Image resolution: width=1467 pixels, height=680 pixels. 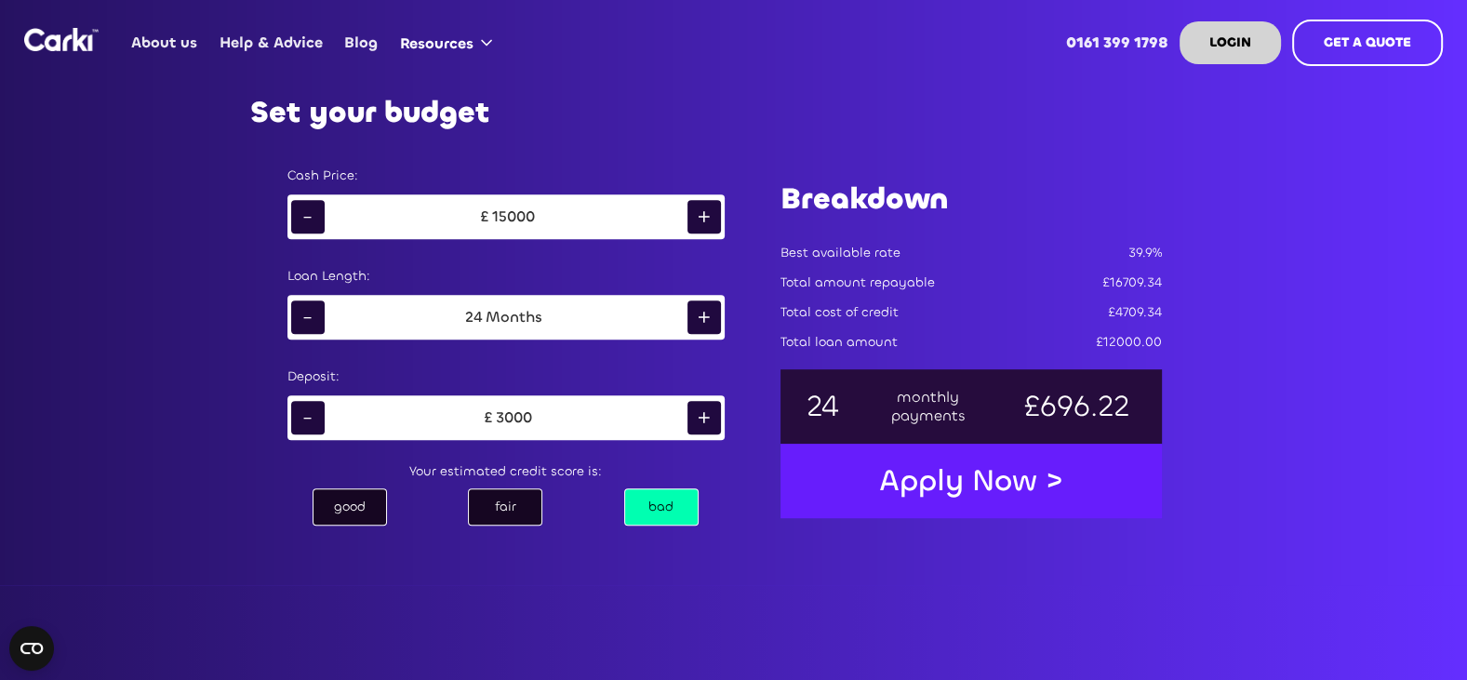 What do you see at coordinates (971, 481) in the screenshot?
I see `a: Apply Now >` at bounding box center [971, 481].